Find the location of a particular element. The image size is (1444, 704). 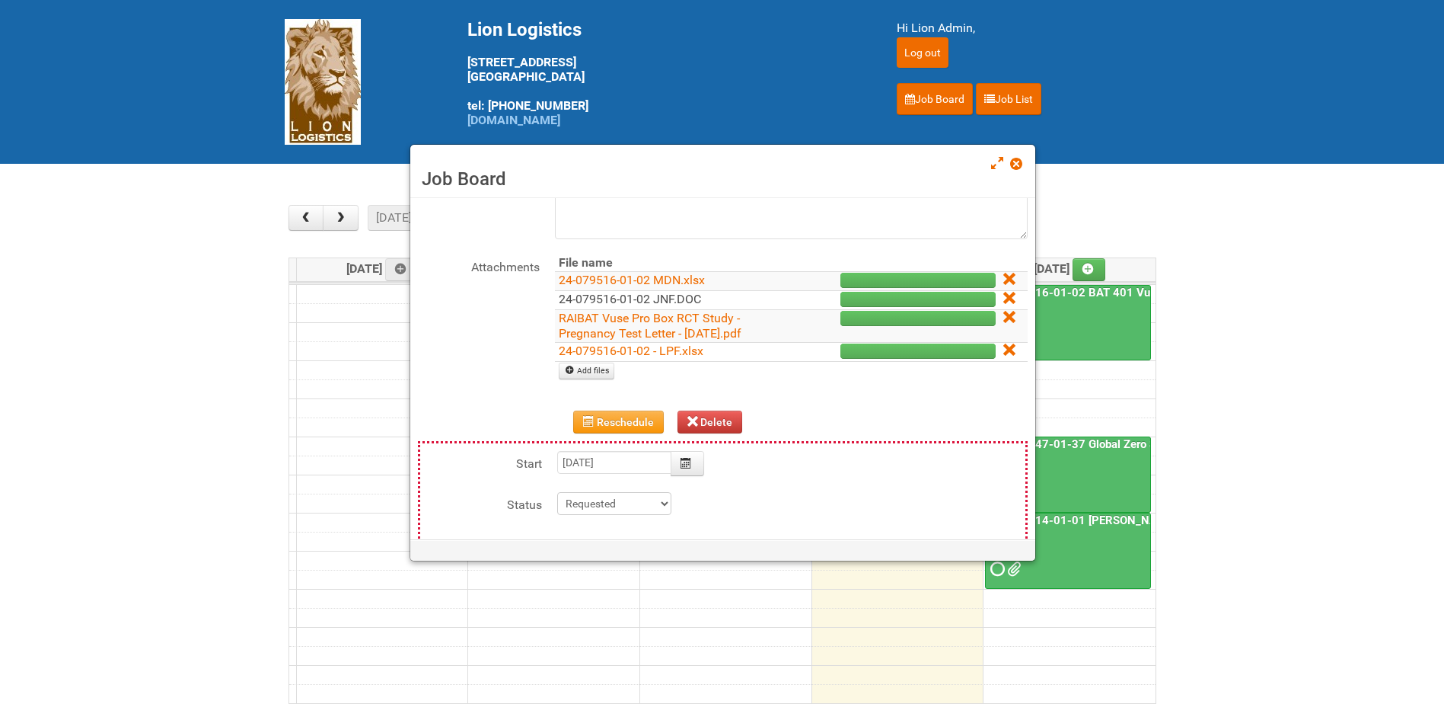

label: Start is located at coordinates (481, 461).